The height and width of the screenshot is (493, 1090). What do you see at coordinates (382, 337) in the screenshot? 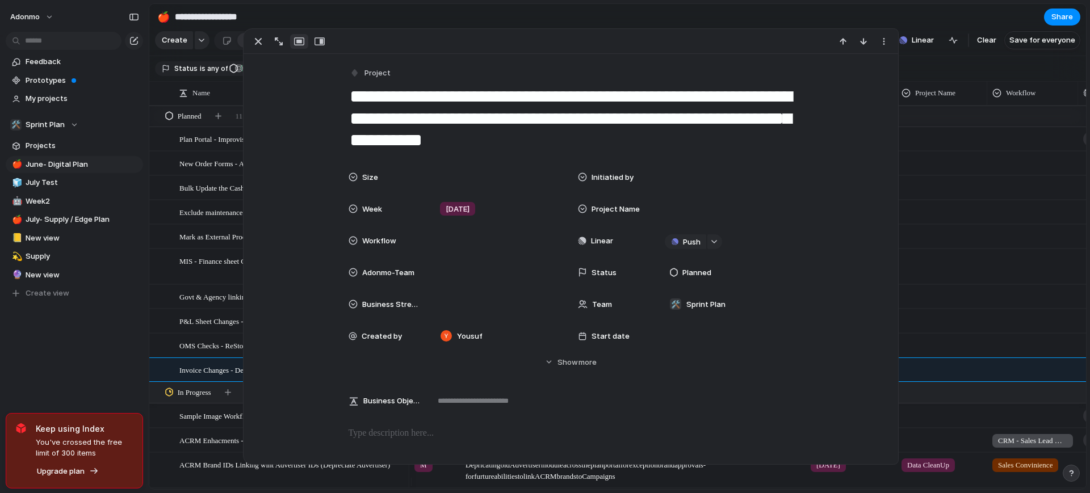
I see `span: Created by` at bounding box center [382, 337].